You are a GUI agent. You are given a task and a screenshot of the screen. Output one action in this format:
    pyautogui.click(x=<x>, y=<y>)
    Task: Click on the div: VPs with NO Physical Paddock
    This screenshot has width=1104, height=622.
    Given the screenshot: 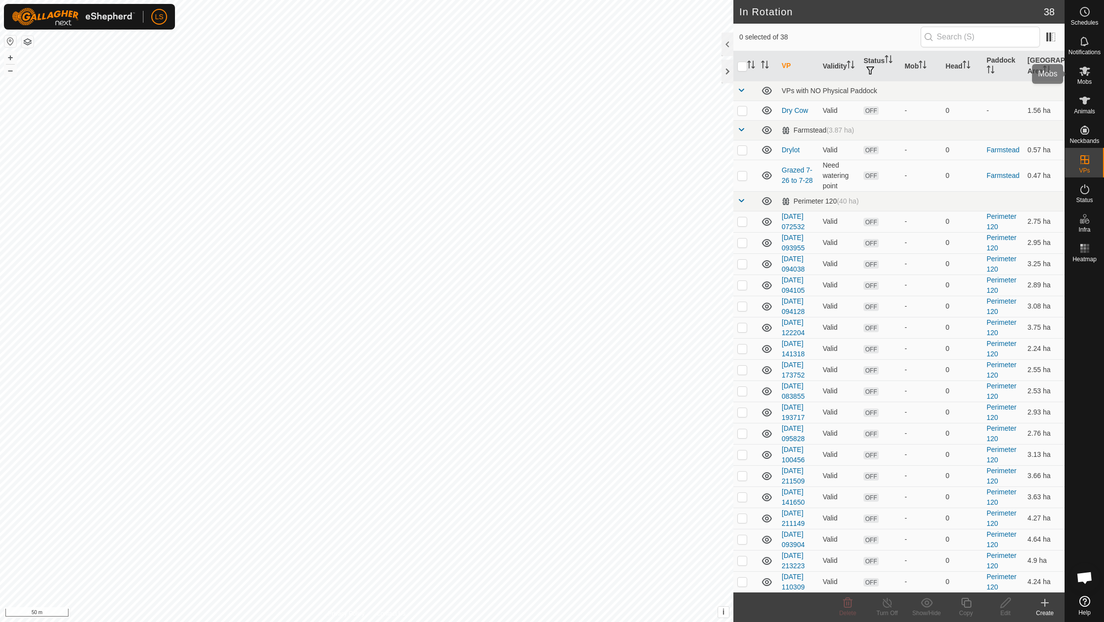 What is the action you would take?
    pyautogui.click(x=922, y=91)
    